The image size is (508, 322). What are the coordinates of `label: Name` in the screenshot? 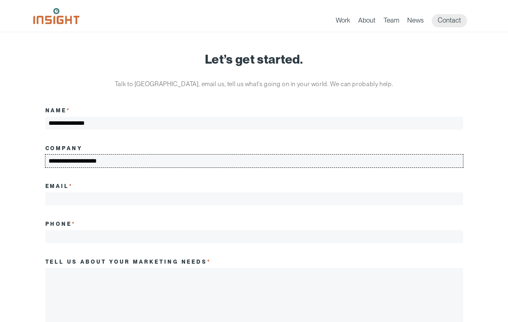 It's located at (58, 110).